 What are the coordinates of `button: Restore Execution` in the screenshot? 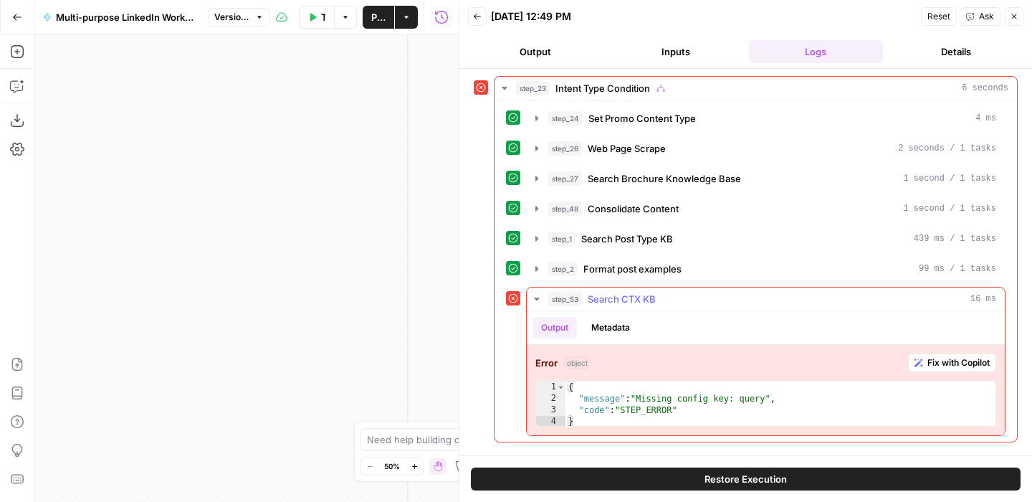 It's located at (745, 479).